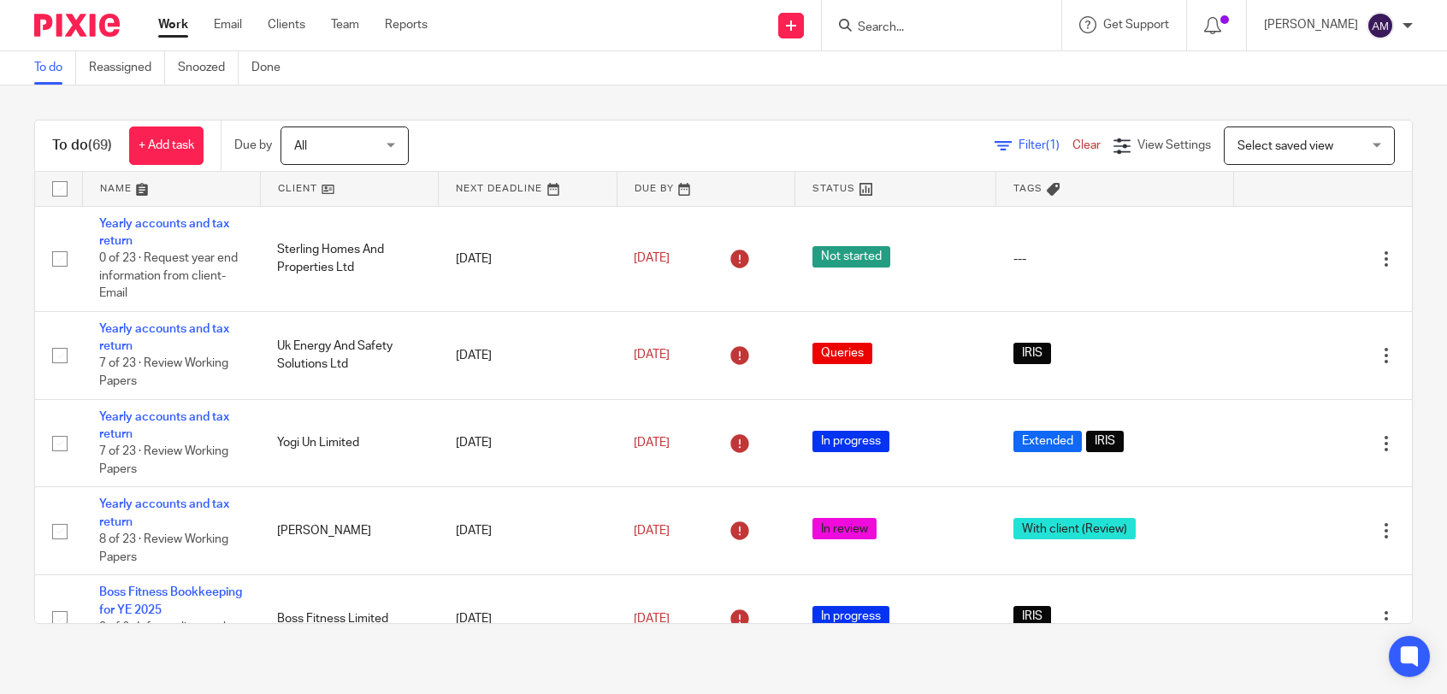 This screenshot has height=694, width=1447. Describe the element at coordinates (1136, 25) in the screenshot. I see `span: Get Support` at that location.